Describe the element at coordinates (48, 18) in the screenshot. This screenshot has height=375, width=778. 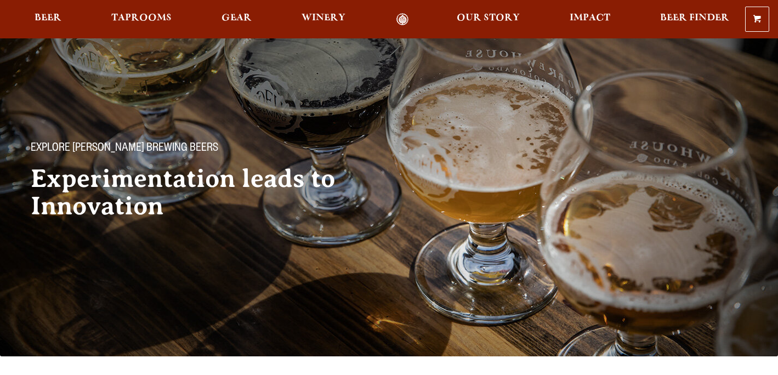
I see `span: Beer` at that location.